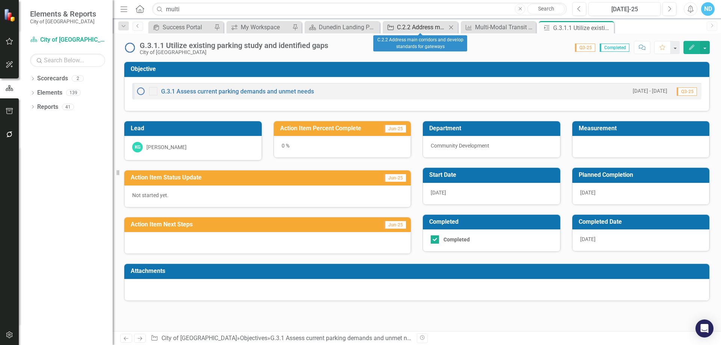 The image size is (721, 345). What do you see at coordinates (642, 128) in the screenshot?
I see `h3: Measurement` at bounding box center [642, 128].